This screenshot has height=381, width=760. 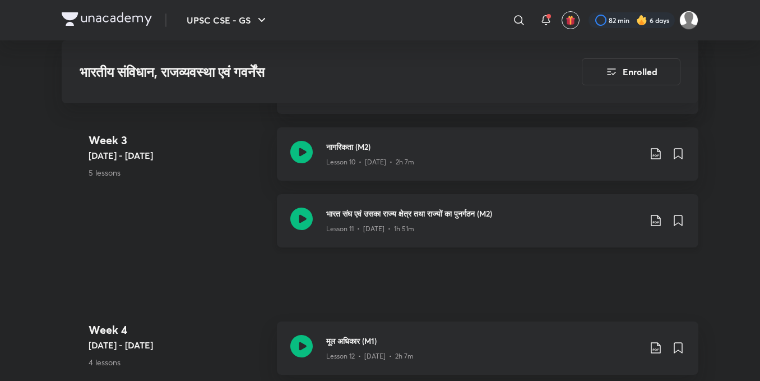 I want to click on h4: Week 4, so click(x=178, y=330).